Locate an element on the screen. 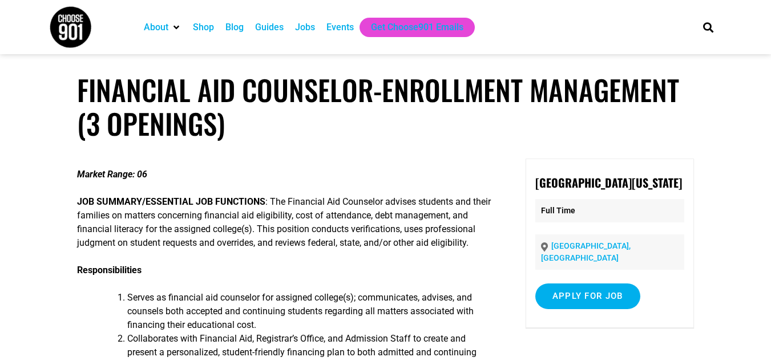 Image resolution: width=771 pixels, height=361 pixels. div: Get Choose901 Emails is located at coordinates (417, 27).